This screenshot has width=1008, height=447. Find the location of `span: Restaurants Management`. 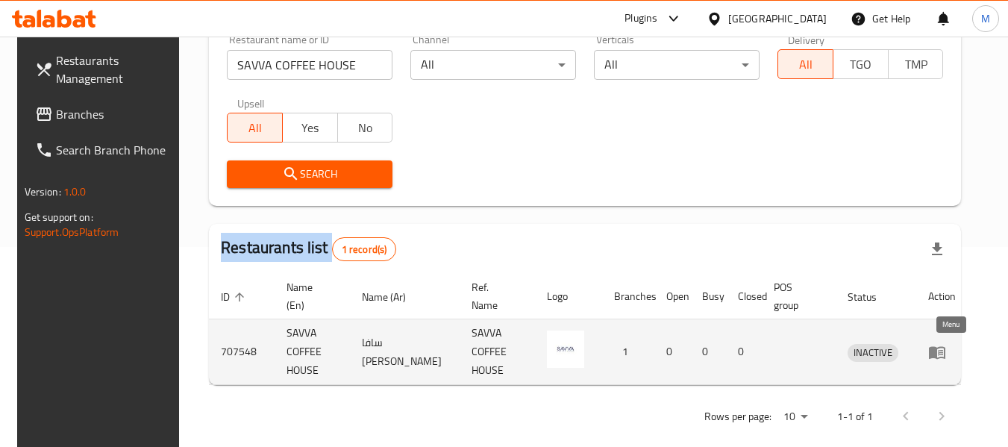

span: Restaurants Management is located at coordinates (115, 69).